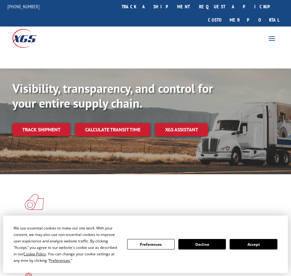 This screenshot has width=291, height=276. Describe the element at coordinates (182, 130) in the screenshot. I see `a: XGS ASSISTANT` at that location.